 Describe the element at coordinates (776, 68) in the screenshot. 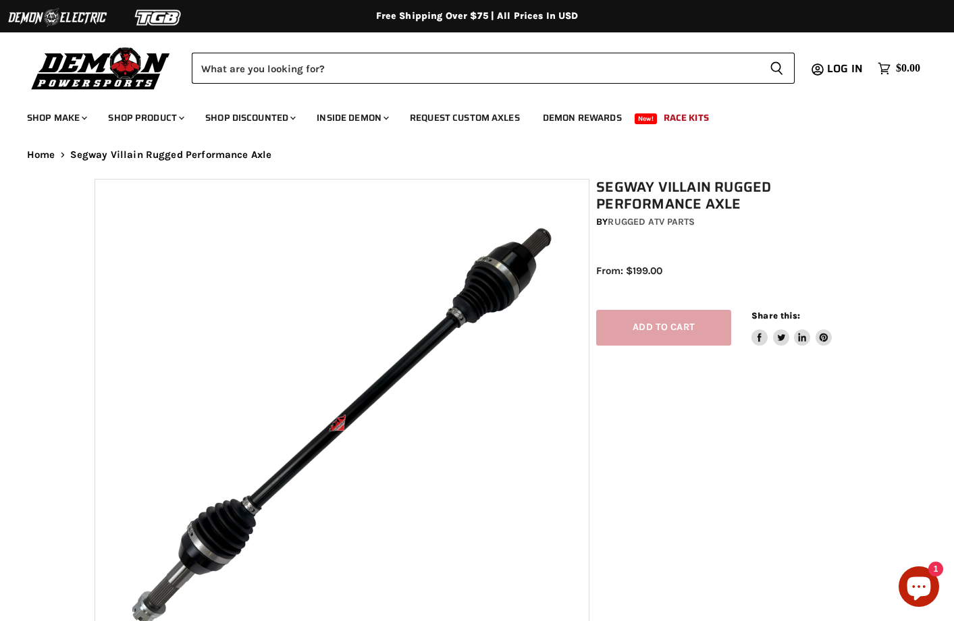

I see `button: Search` at that location.